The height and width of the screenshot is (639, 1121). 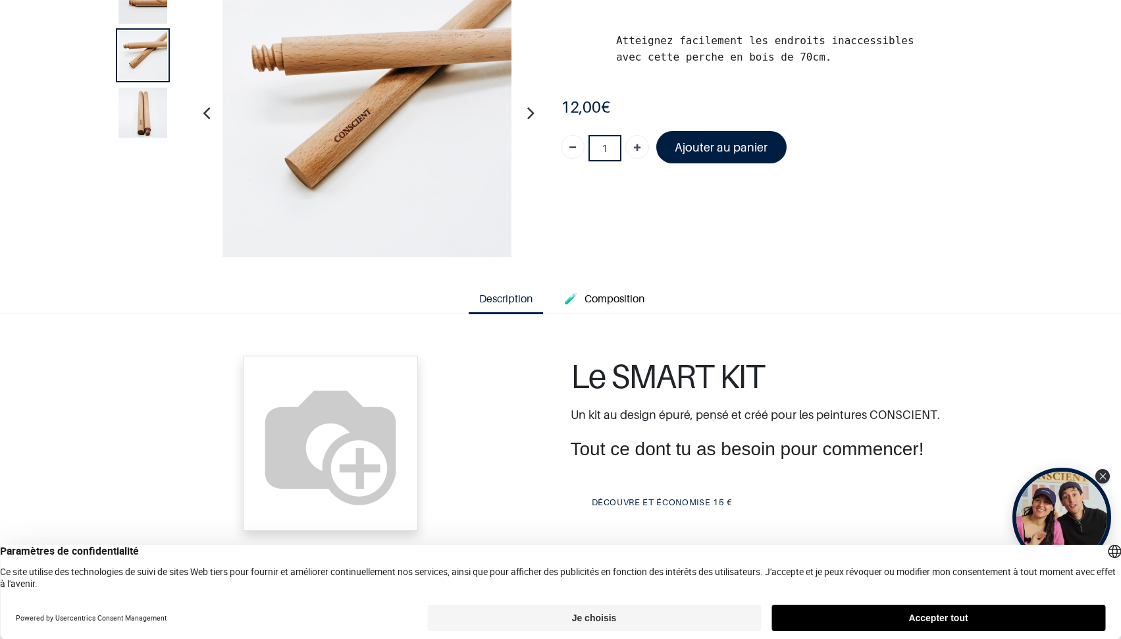 What do you see at coordinates (745, 448) in the screenshot?
I see `span: Tout ce dont tu as besoin pour commencer` at bounding box center [745, 448].